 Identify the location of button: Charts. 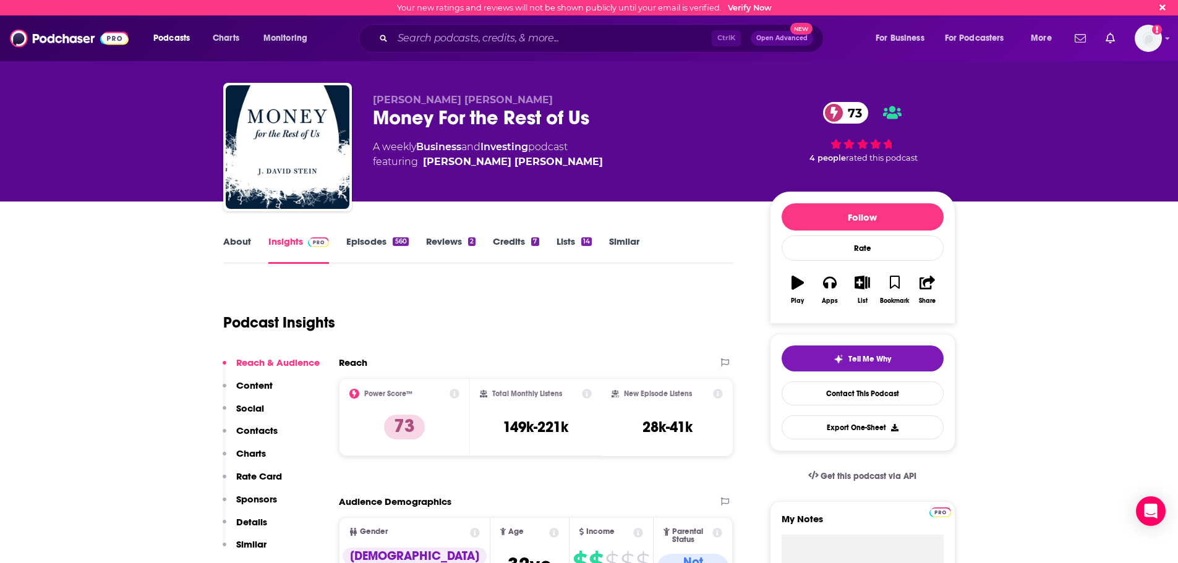
(244, 459).